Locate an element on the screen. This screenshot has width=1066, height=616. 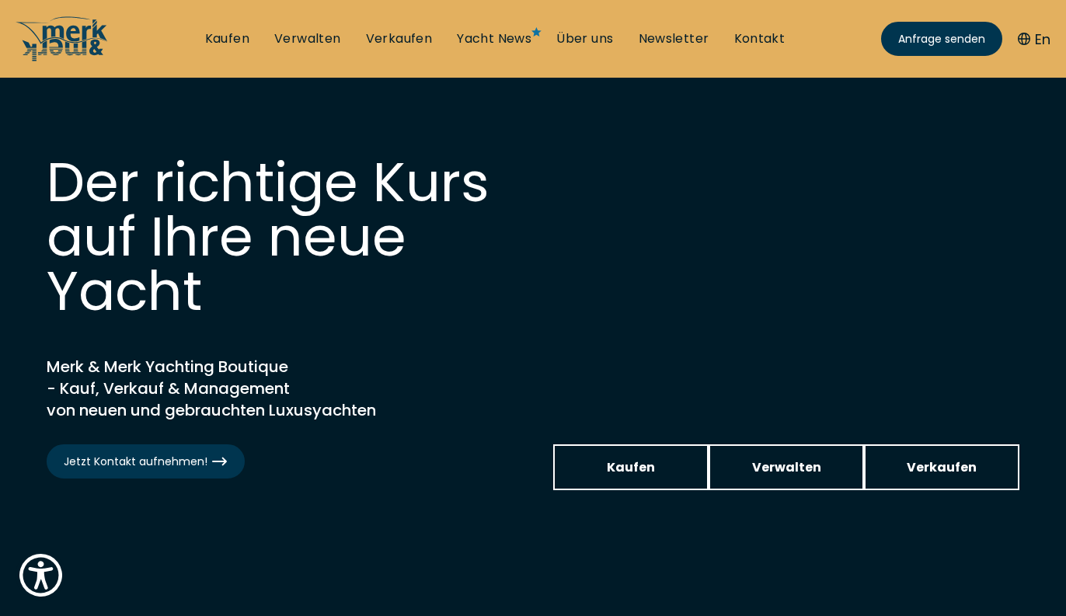
a: Anfrage senden is located at coordinates (942, 39).